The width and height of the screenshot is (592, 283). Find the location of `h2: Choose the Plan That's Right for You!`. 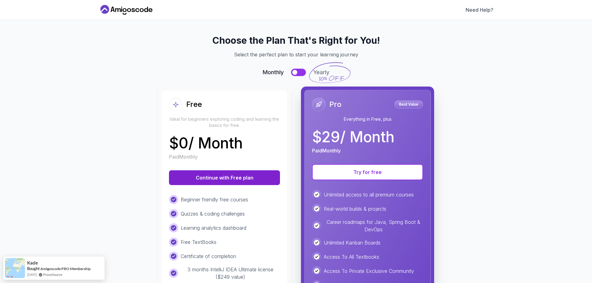

h2: Choose the Plan That's Right for You! is located at coordinates (296, 40).